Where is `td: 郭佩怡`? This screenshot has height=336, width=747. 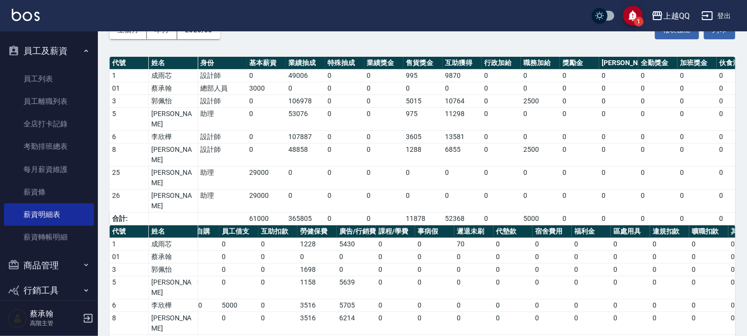 td: 郭佩怡 is located at coordinates (173, 270).